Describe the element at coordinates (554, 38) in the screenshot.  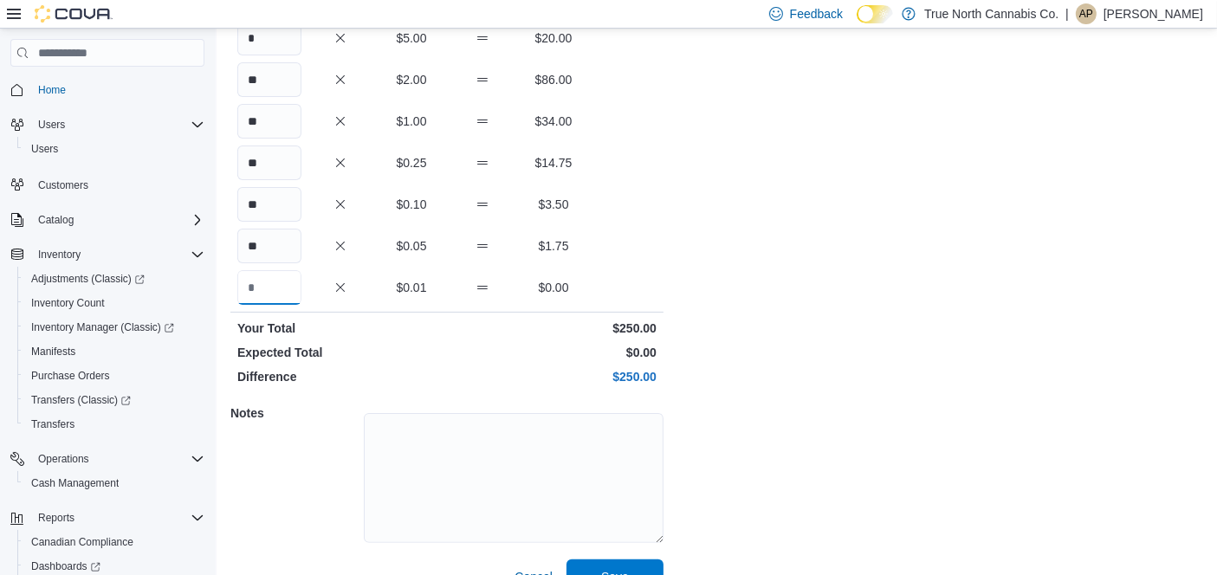
I see `p: $20.00` at that location.